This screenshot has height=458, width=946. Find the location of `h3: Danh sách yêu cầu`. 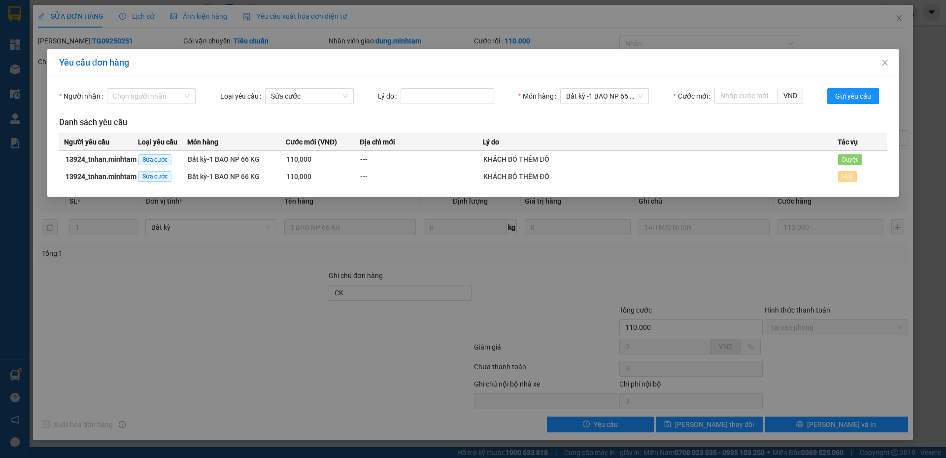

h3: Danh sách yêu cầu is located at coordinates (473, 123).